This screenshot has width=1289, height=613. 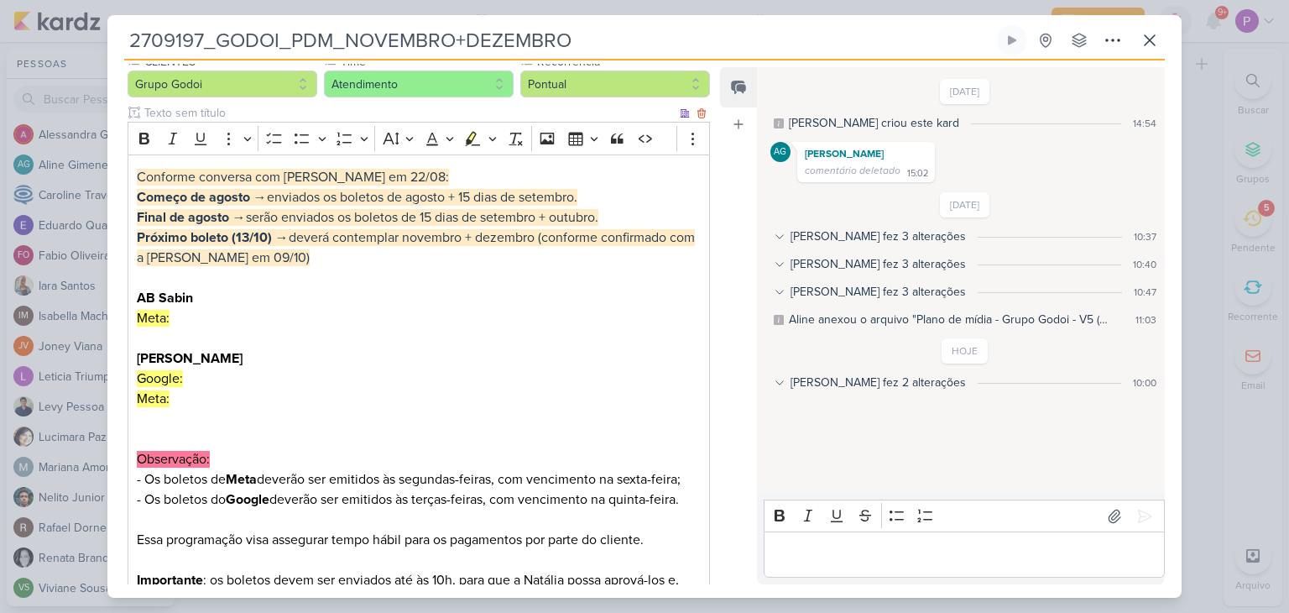 What do you see at coordinates (964, 554) in the screenshot?
I see `div: Editor editing area: main` at bounding box center [964, 554].